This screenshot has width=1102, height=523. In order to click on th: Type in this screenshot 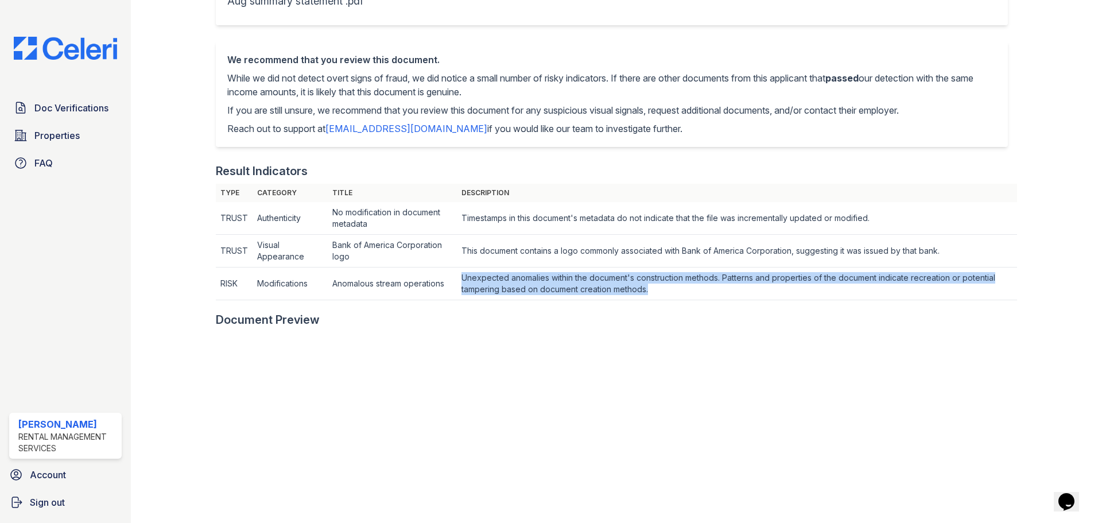, I will do `click(234, 193)`.